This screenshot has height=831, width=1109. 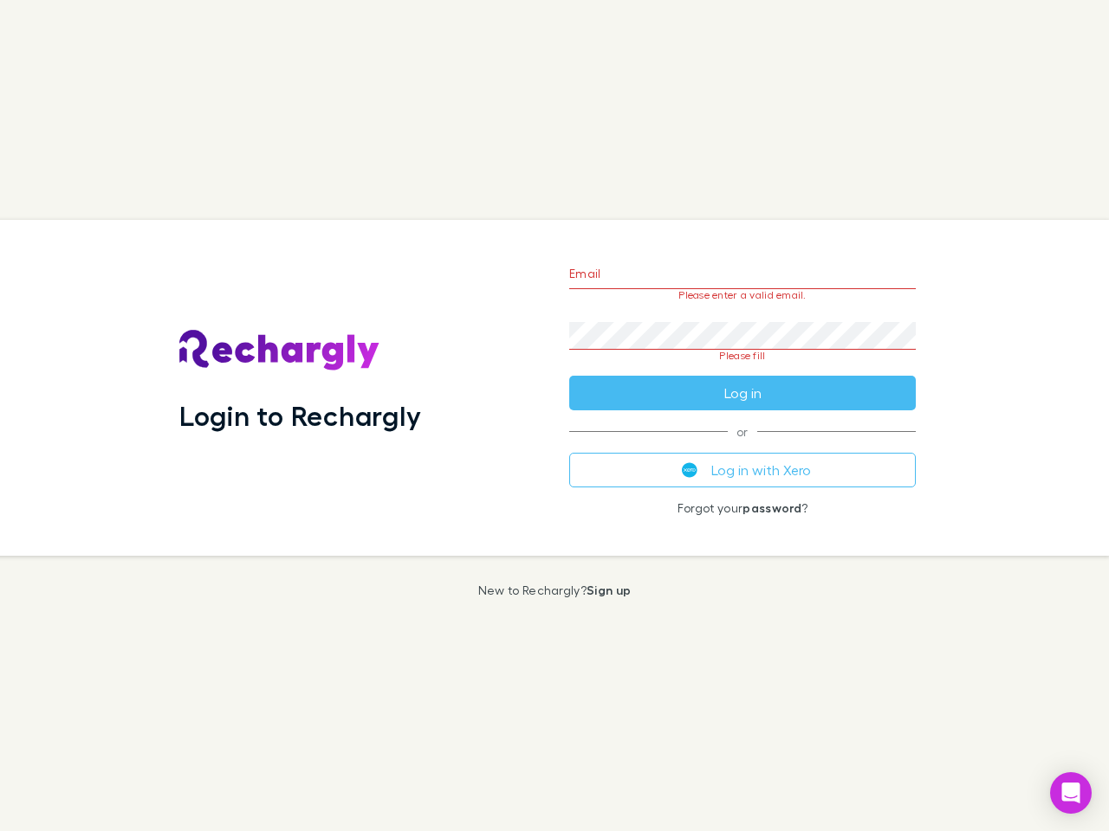 I want to click on p: Please fill, so click(x=742, y=356).